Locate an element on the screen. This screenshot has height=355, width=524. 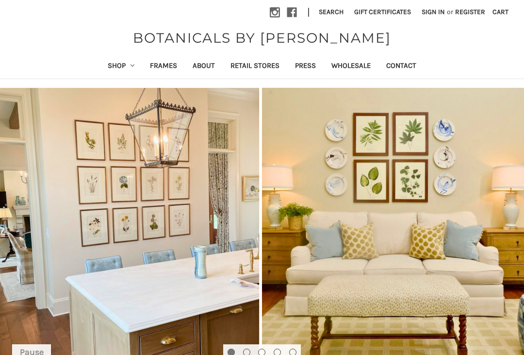
a: Shop is located at coordinates (121, 67).